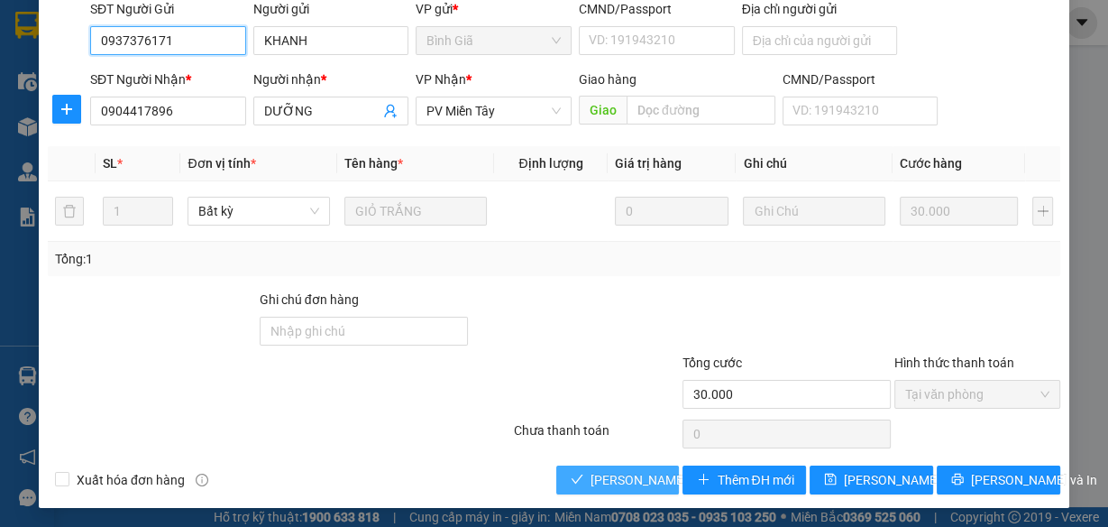 This screenshot has width=1108, height=527. What do you see at coordinates (131, 480) in the screenshot?
I see `span: Xuất hóa đơn hàng` at bounding box center [131, 480].